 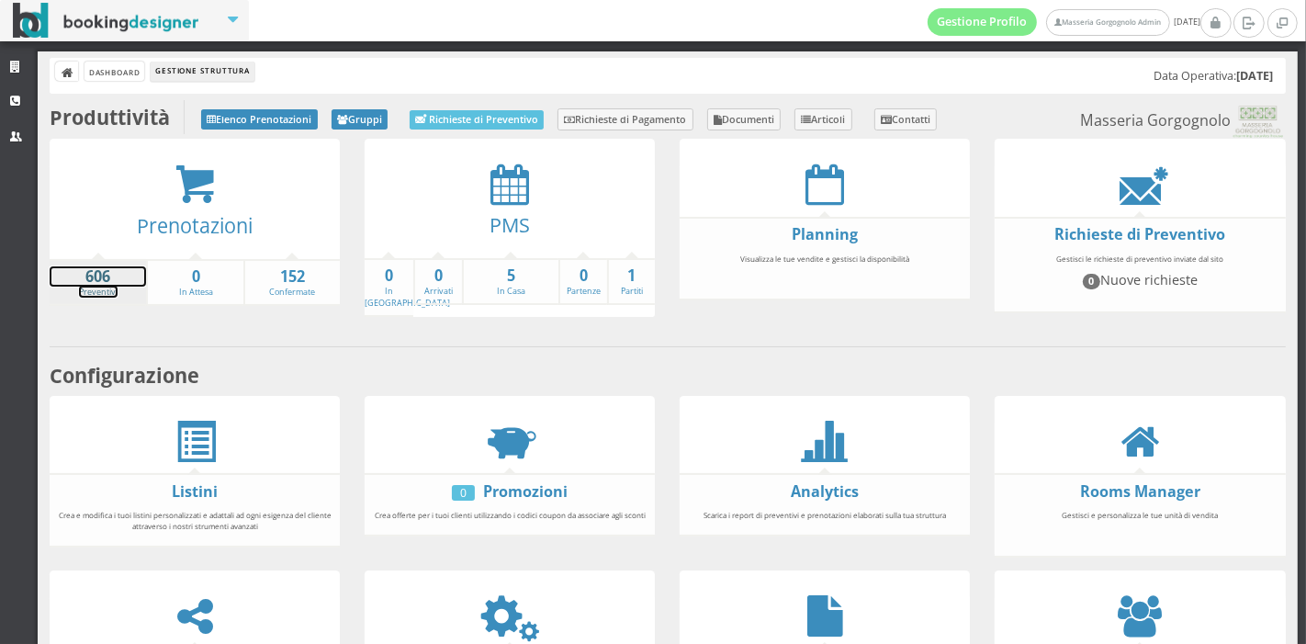 What do you see at coordinates (510, 515) in the screenshot?
I see `div: Crea offerte per i tuoi clienti utilizzando i codici coupon da associare agli sconti` at bounding box center [510, 515].